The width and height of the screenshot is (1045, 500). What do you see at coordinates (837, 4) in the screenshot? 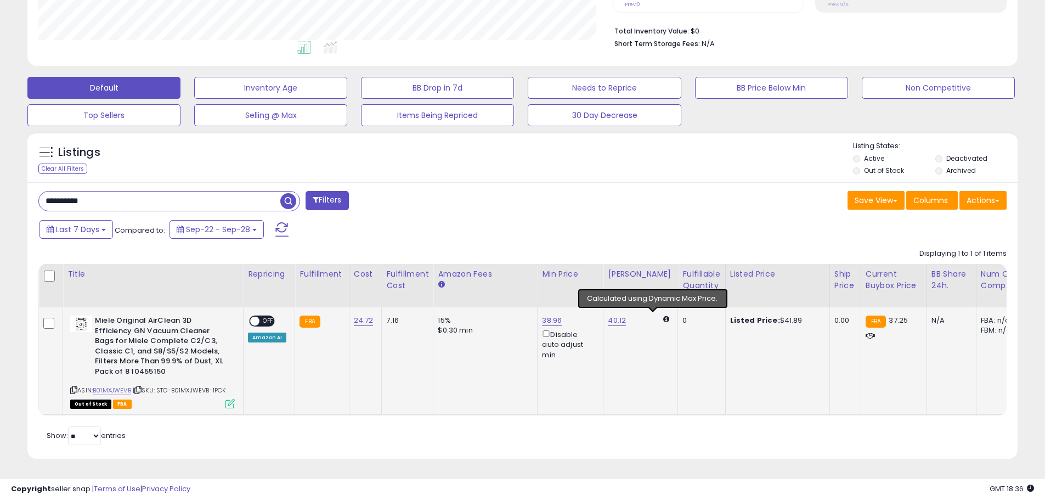
I see `small: Prev: N/A` at bounding box center [837, 4].